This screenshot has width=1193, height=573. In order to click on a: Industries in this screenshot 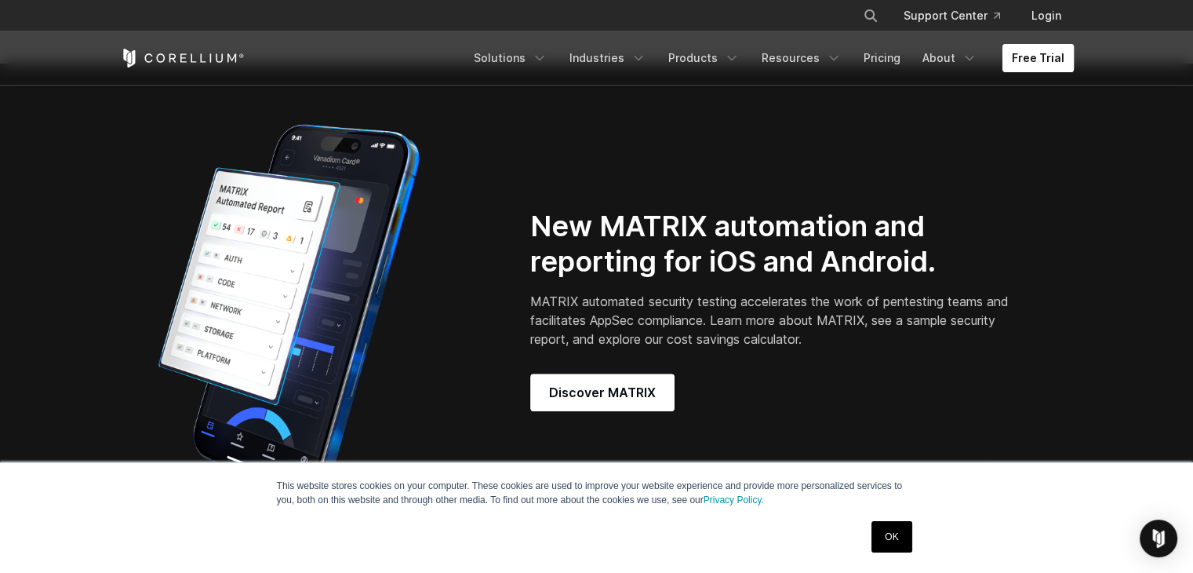, I will do `click(608, 58)`.